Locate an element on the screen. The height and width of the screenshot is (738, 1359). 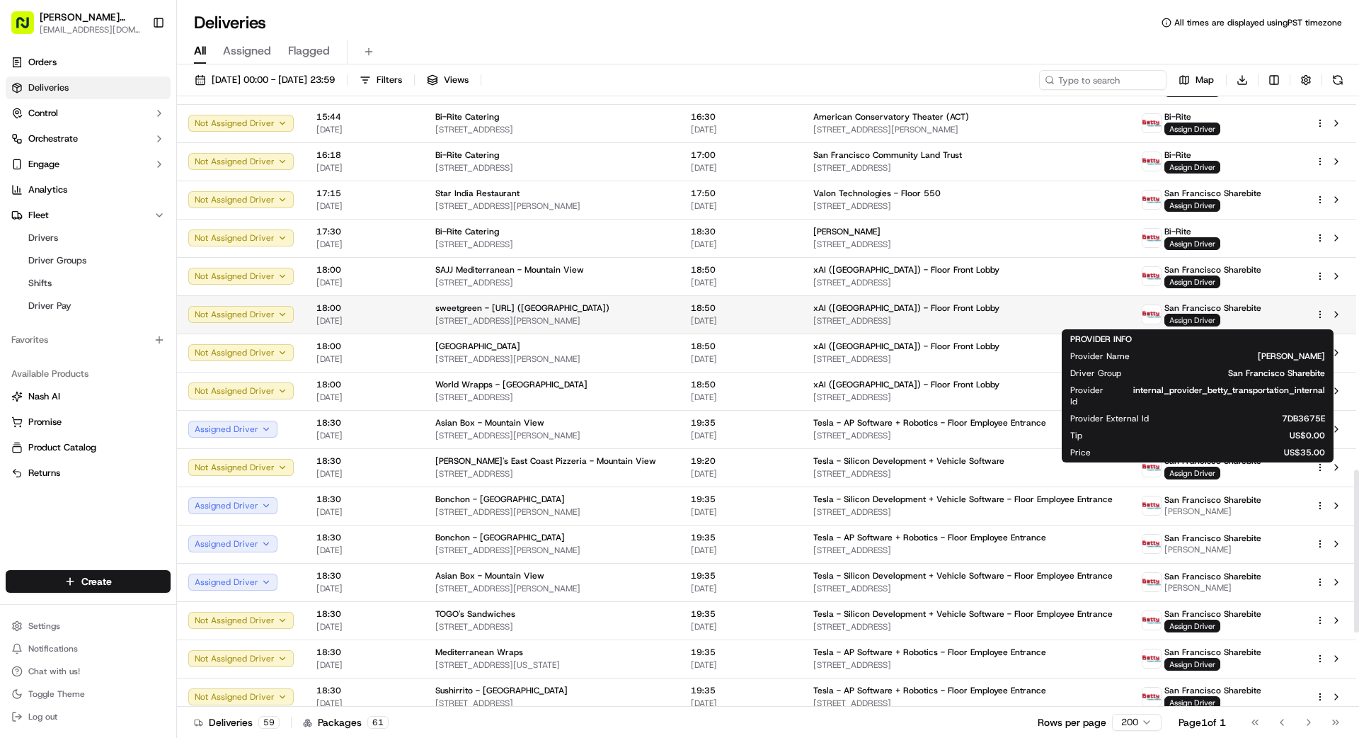
span: 18:50 is located at coordinates (740, 270).